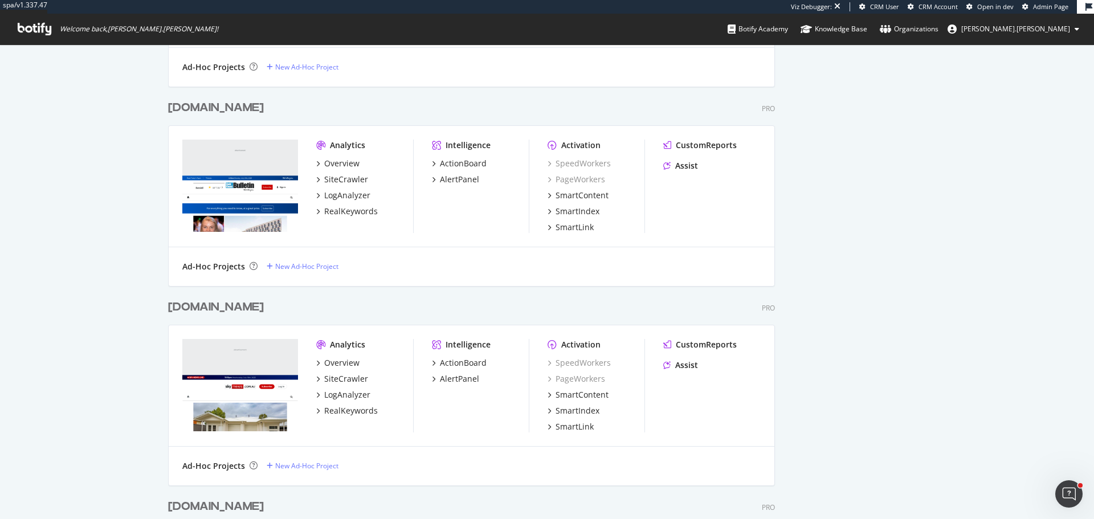  What do you see at coordinates (240, 385) in the screenshot?
I see `img: www.skynews.com.au` at bounding box center [240, 385].